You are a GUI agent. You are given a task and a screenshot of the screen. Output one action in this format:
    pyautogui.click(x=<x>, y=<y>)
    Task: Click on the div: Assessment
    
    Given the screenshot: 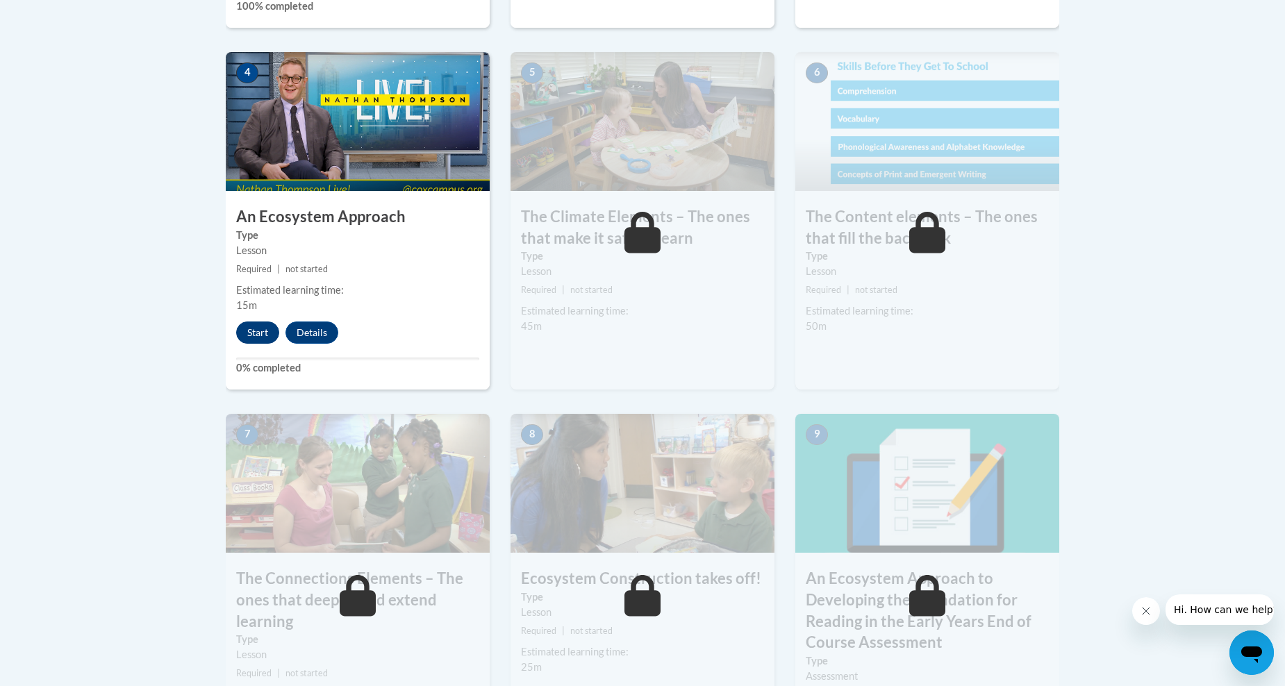 What is the action you would take?
    pyautogui.click(x=927, y=677)
    